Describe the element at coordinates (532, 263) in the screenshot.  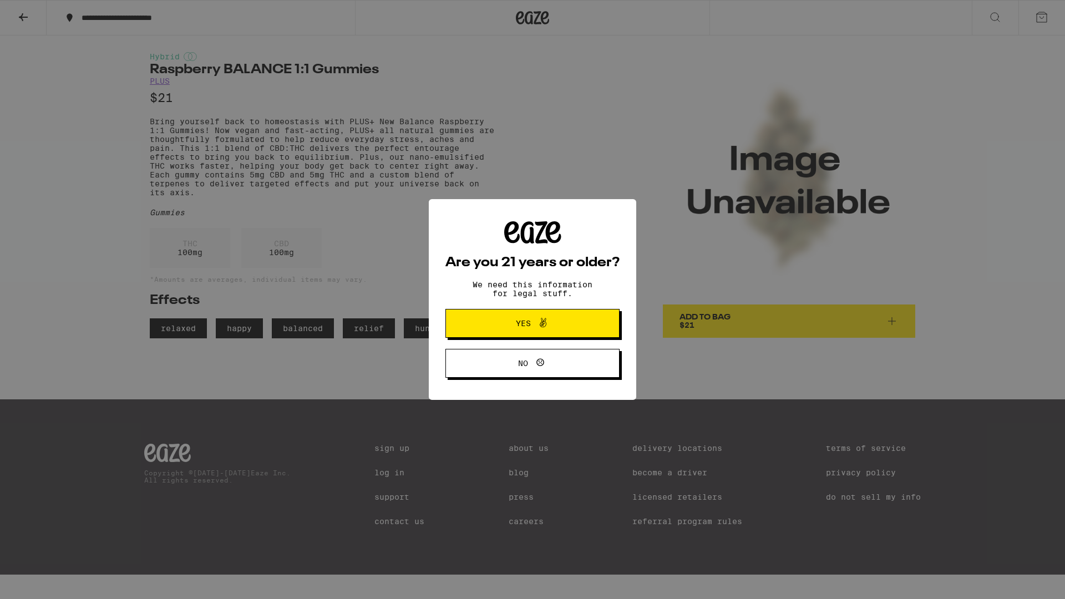
I see `h2: Are you 21 years or older?` at that location.